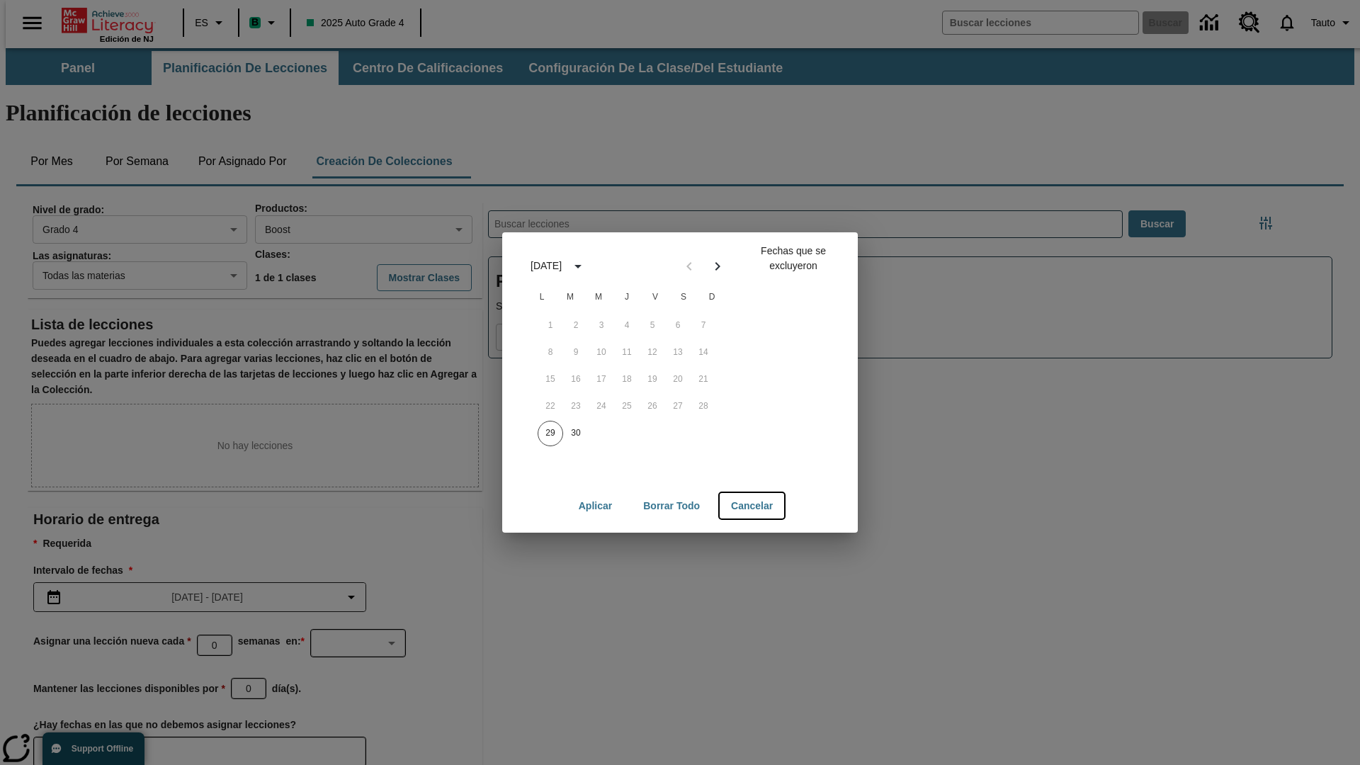 The image size is (1360, 765). Describe the element at coordinates (655, 298) in the screenshot. I see `span: viernes` at that location.